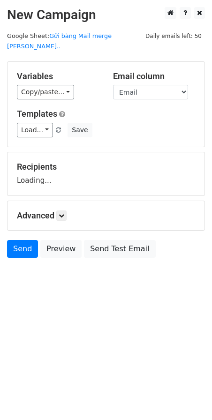  I want to click on div: Loading..., so click(106, 174).